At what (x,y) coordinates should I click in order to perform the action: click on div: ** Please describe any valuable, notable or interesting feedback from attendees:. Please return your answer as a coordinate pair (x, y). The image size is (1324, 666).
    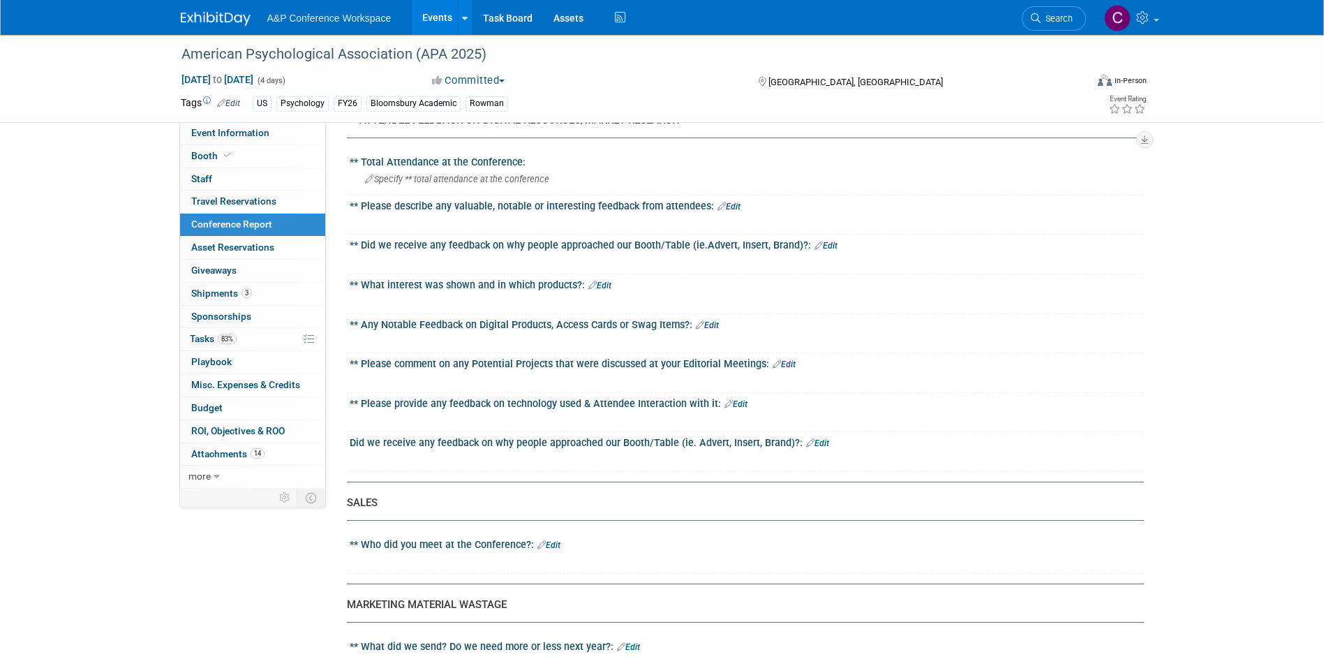
    Looking at the image, I should click on (747, 204).